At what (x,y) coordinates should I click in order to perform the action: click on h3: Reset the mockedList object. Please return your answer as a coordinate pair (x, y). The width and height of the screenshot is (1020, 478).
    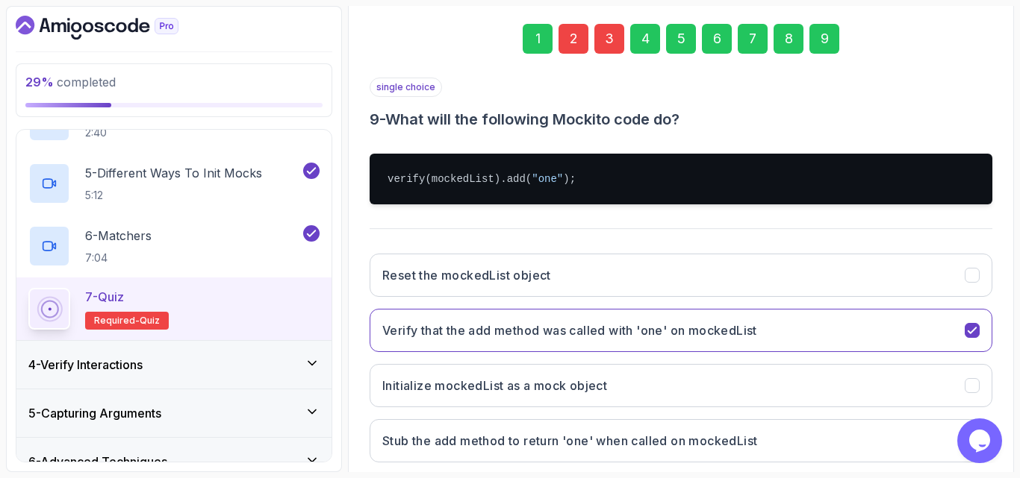
    Looking at the image, I should click on (467, 275).